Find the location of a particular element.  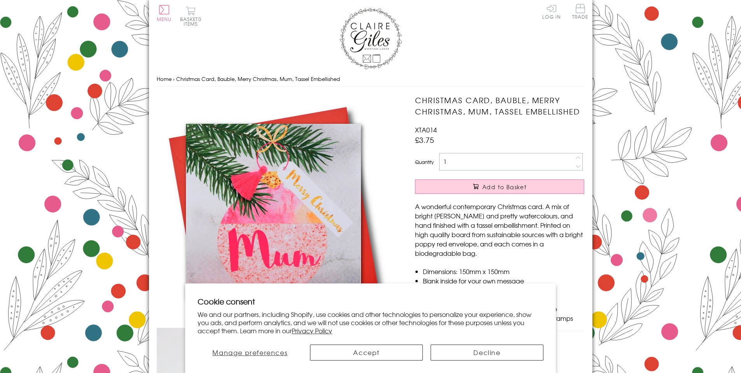

button: Add to Basket is located at coordinates (499, 186).